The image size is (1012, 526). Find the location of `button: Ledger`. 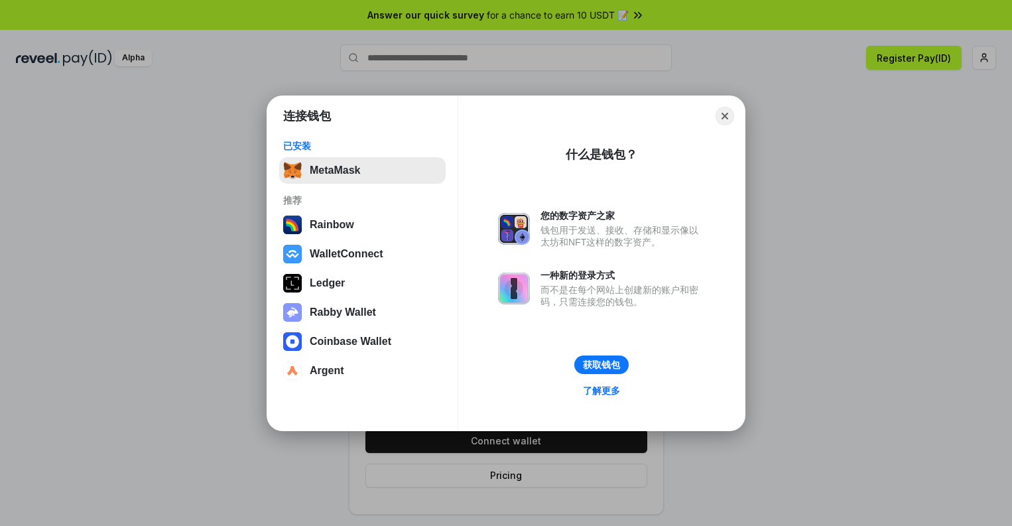

button: Ledger is located at coordinates (362, 283).